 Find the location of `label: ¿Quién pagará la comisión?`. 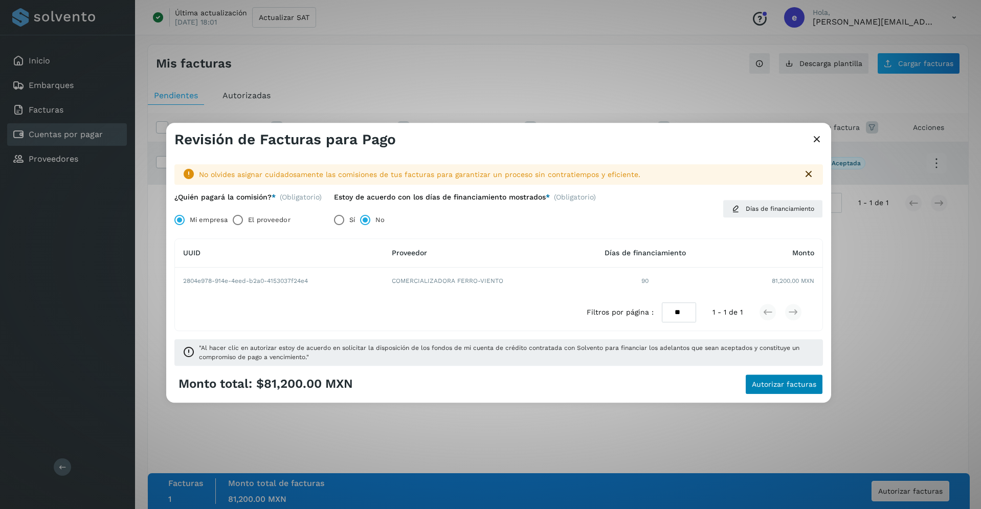

label: ¿Quién pagará la comisión? is located at coordinates (225, 197).